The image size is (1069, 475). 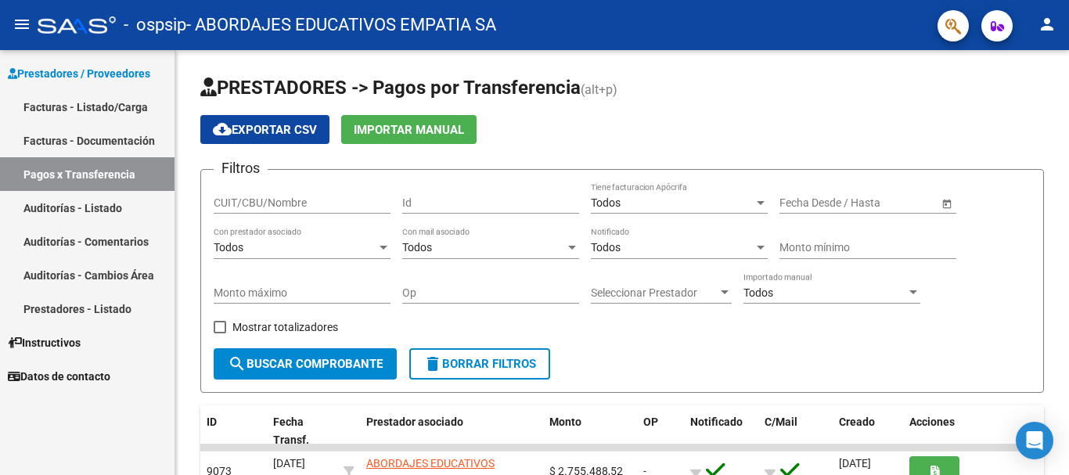 I want to click on span: Prestador asociado, so click(x=415, y=422).